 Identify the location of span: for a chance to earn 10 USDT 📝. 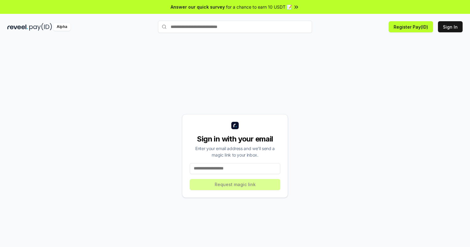
(259, 7).